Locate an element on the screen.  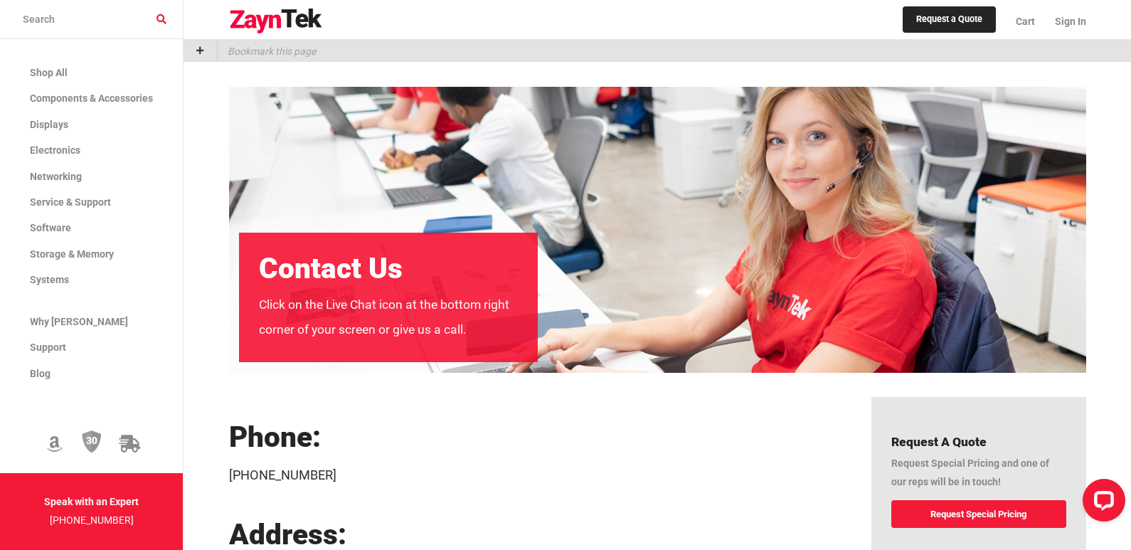
span: Software is located at coordinates (51, 228).